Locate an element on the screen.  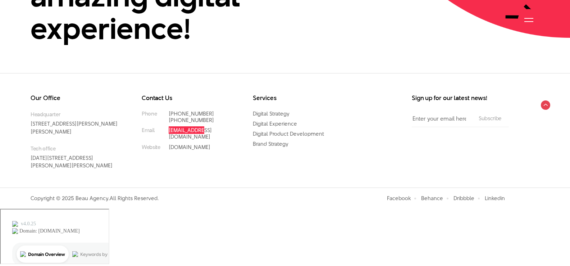
small: Tech office is located at coordinates (75, 148).